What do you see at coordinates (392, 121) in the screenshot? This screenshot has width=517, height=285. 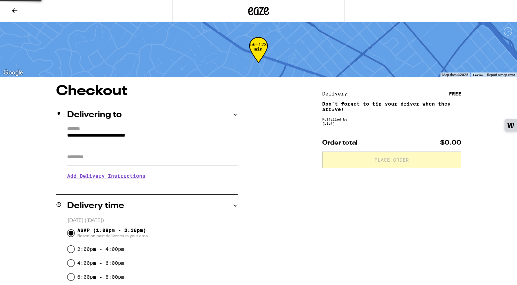 I see `div: Fulfilled by (Lic# )` at bounding box center [392, 121].